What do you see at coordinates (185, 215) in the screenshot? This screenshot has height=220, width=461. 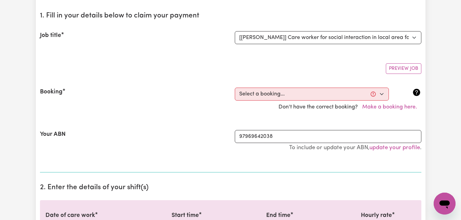 I see `label: Start time` at bounding box center [185, 215].